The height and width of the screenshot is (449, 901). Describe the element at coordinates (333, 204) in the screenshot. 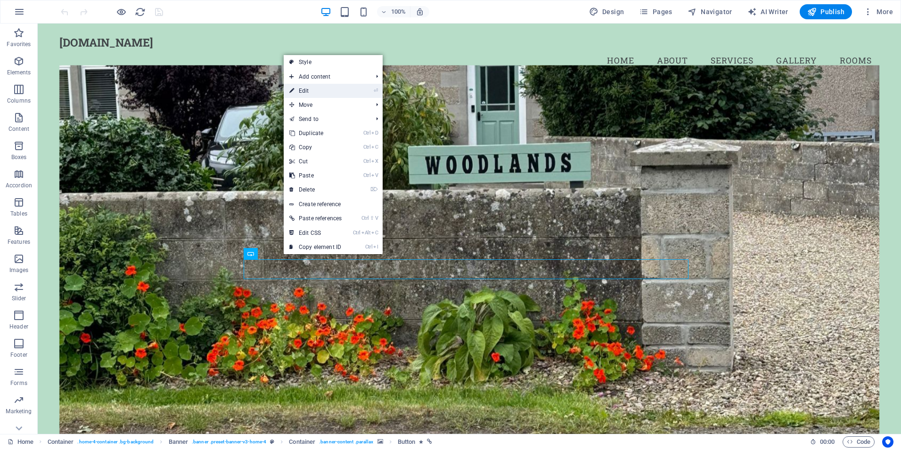

I see `a: Create reference` at that location.